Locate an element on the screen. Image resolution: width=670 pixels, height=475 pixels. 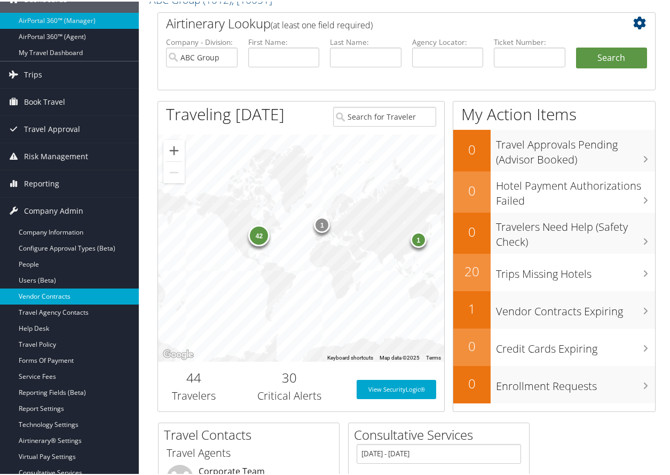
span: Trips is located at coordinates (33, 73).